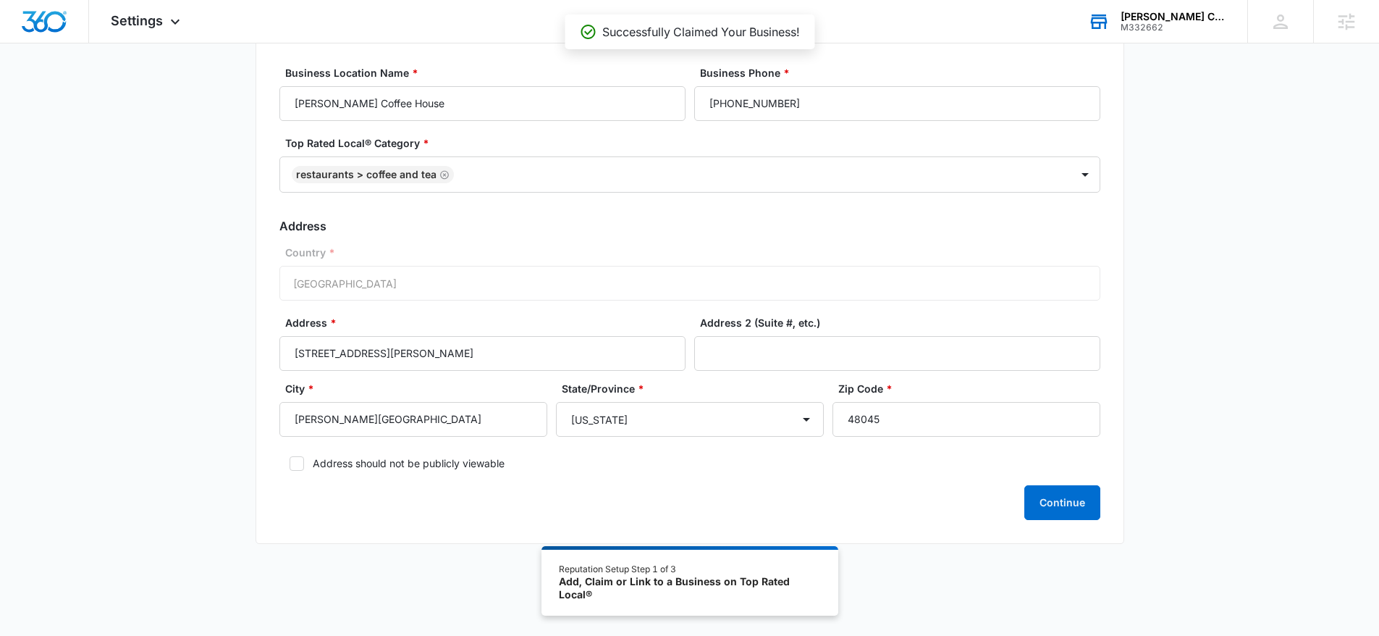 The image size is (1379, 636). What do you see at coordinates (696, 388) in the screenshot?
I see `label: State/Province` at bounding box center [696, 388].